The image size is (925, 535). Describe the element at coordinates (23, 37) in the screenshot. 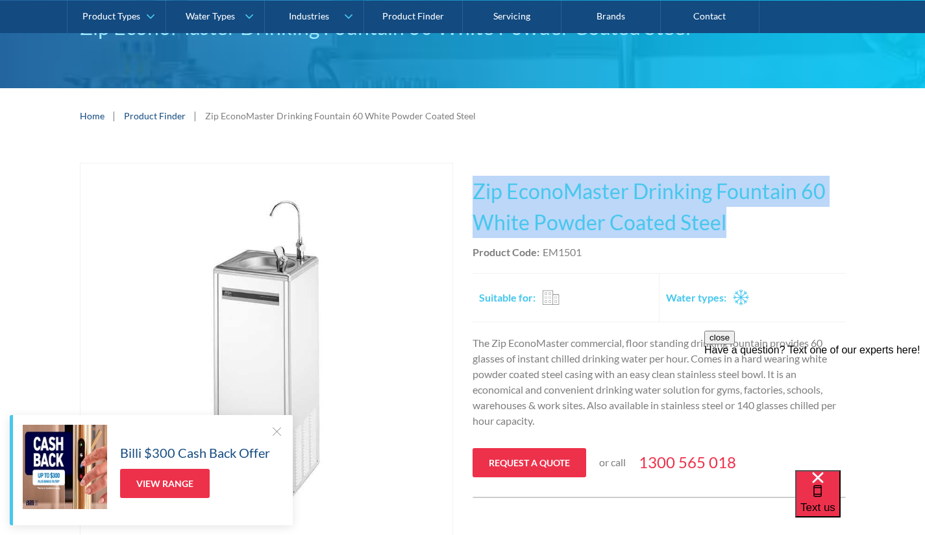

I see `span: Text us` at that location.